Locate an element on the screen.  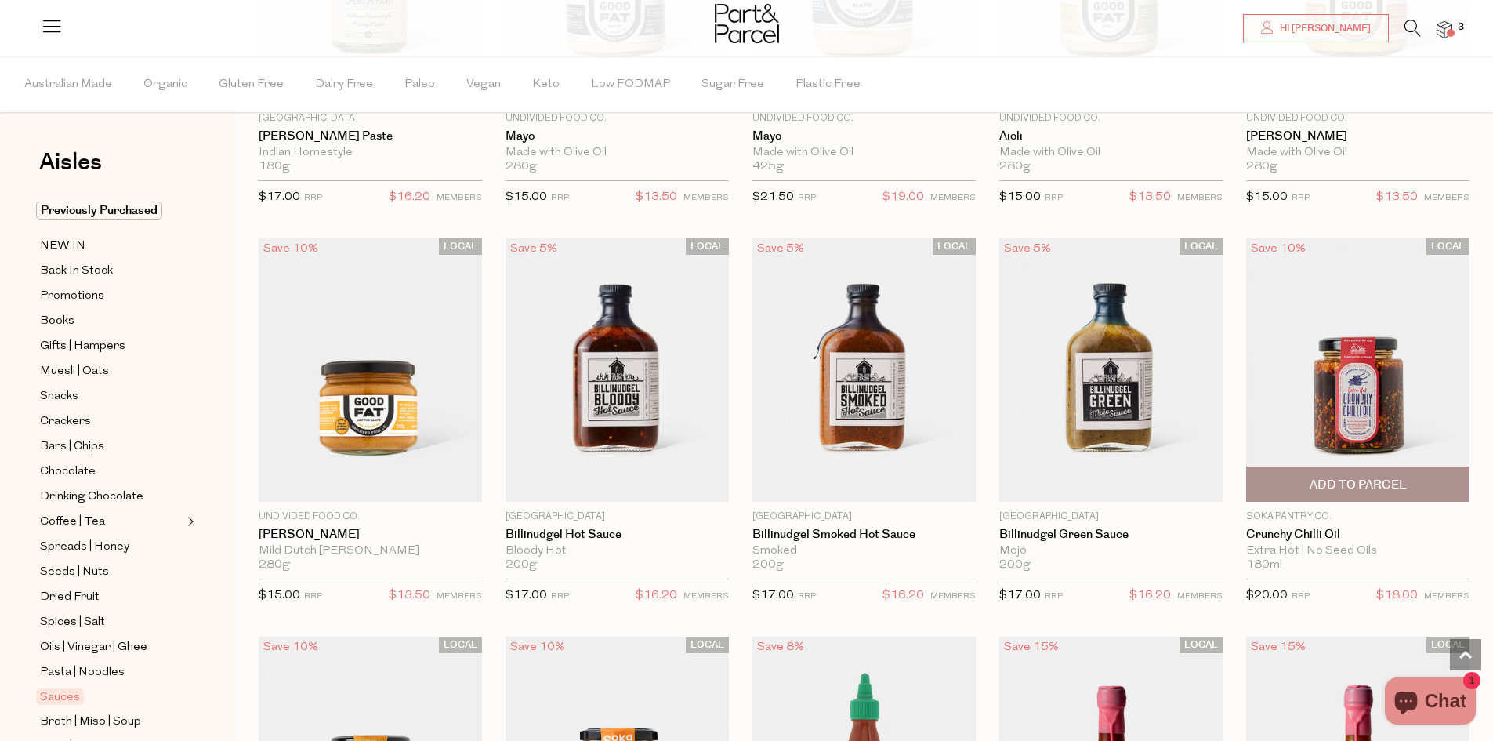
div: Save 10% is located at coordinates (538, 647).